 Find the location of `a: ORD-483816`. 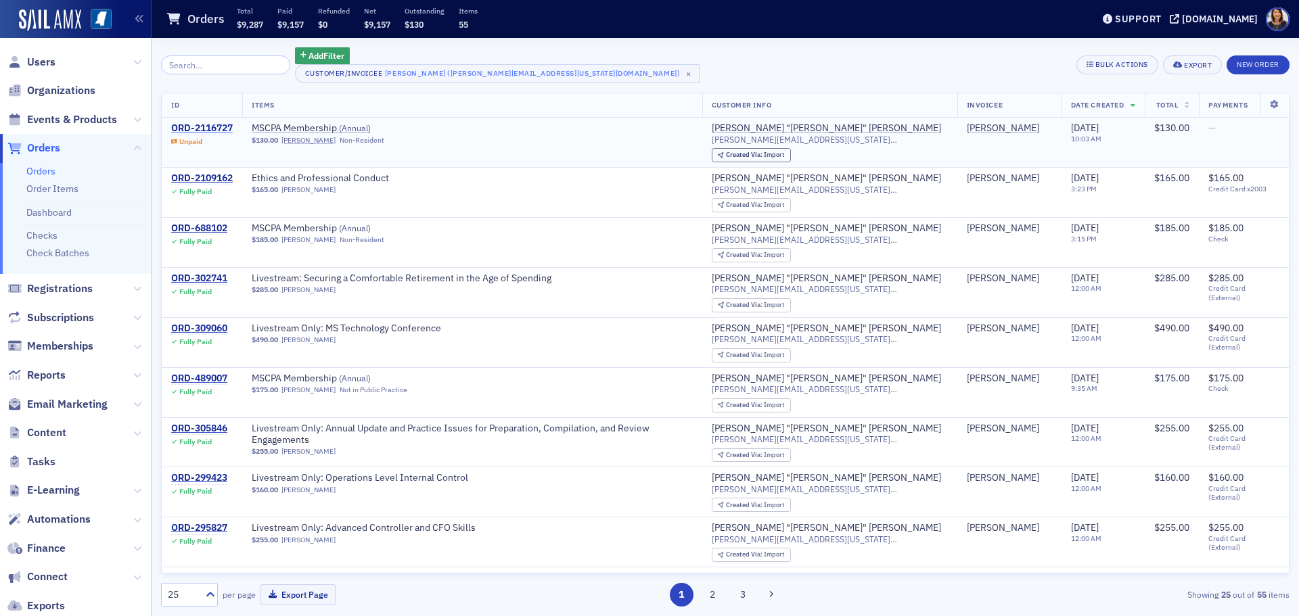

a: ORD-483816 is located at coordinates (199, 579).